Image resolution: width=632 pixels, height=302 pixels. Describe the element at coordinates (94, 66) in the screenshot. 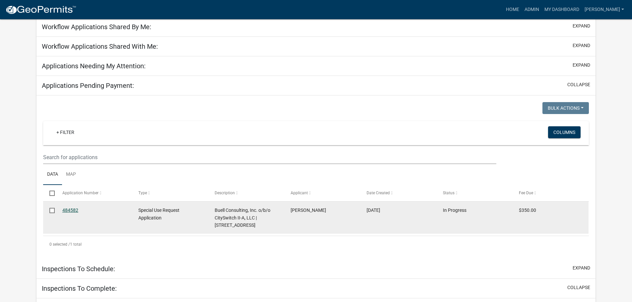

I see `h5: Applications Needing My Attention:` at that location.